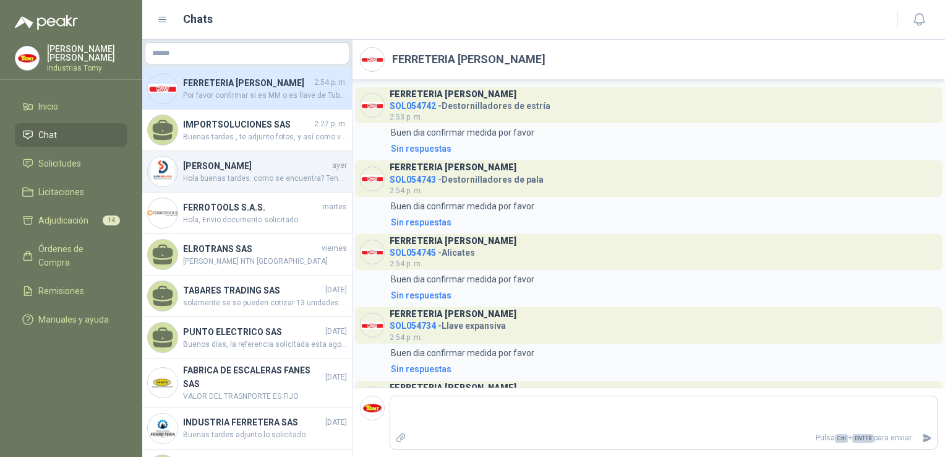  Describe the element at coordinates (453, 323) in the screenshot. I see `h4: - Llave expansiva` at that location.